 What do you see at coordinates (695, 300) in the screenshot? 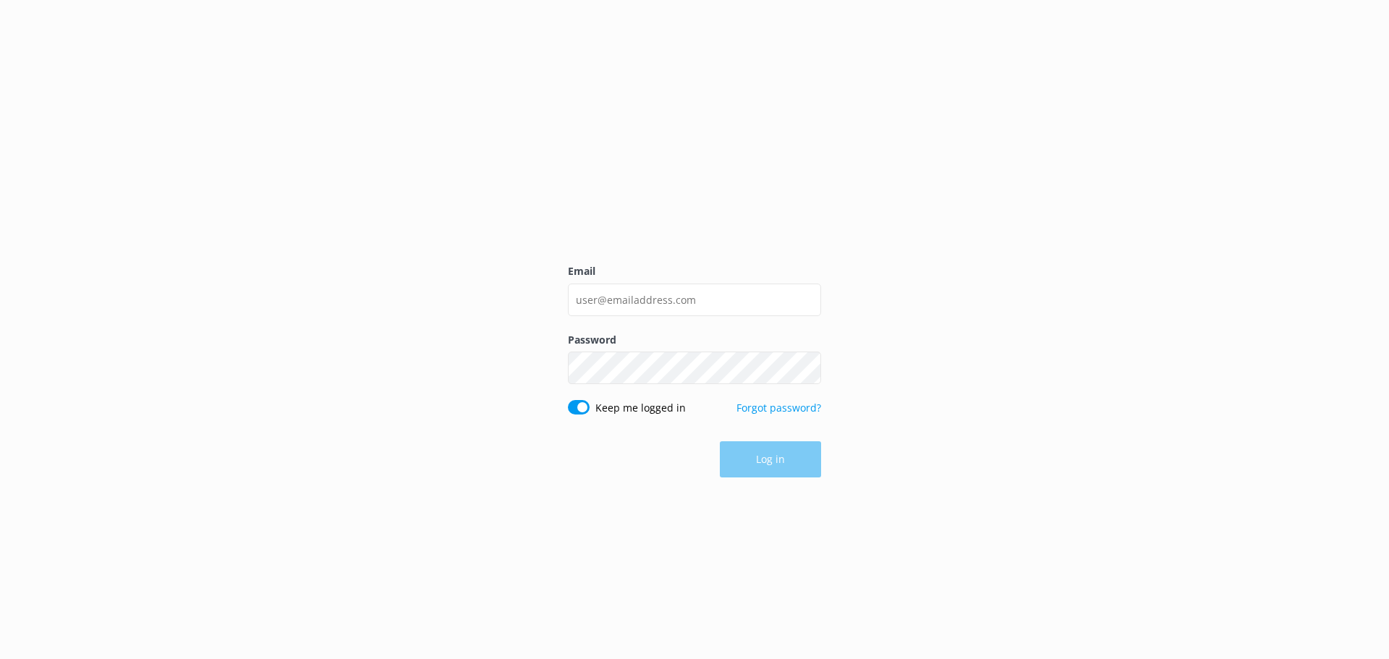
I see `input: user@emailaddress.com` at bounding box center [695, 300].